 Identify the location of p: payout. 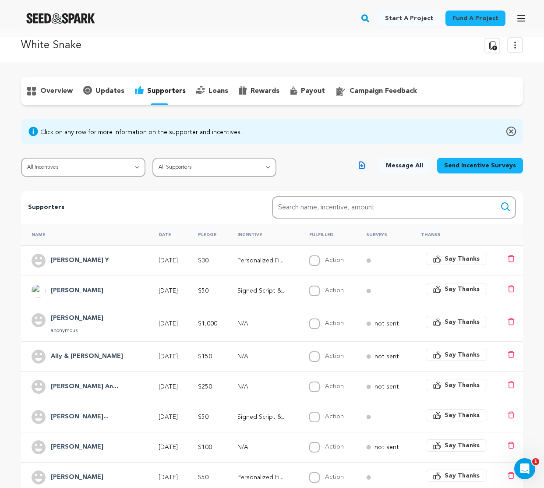
(313, 91).